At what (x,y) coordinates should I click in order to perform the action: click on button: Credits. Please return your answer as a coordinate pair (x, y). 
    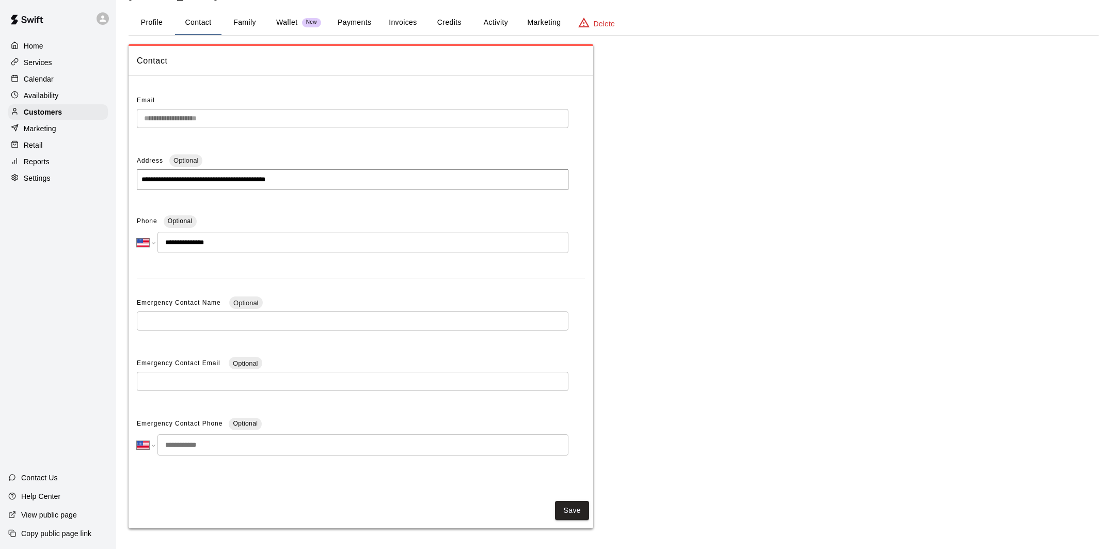
    Looking at the image, I should click on (449, 23).